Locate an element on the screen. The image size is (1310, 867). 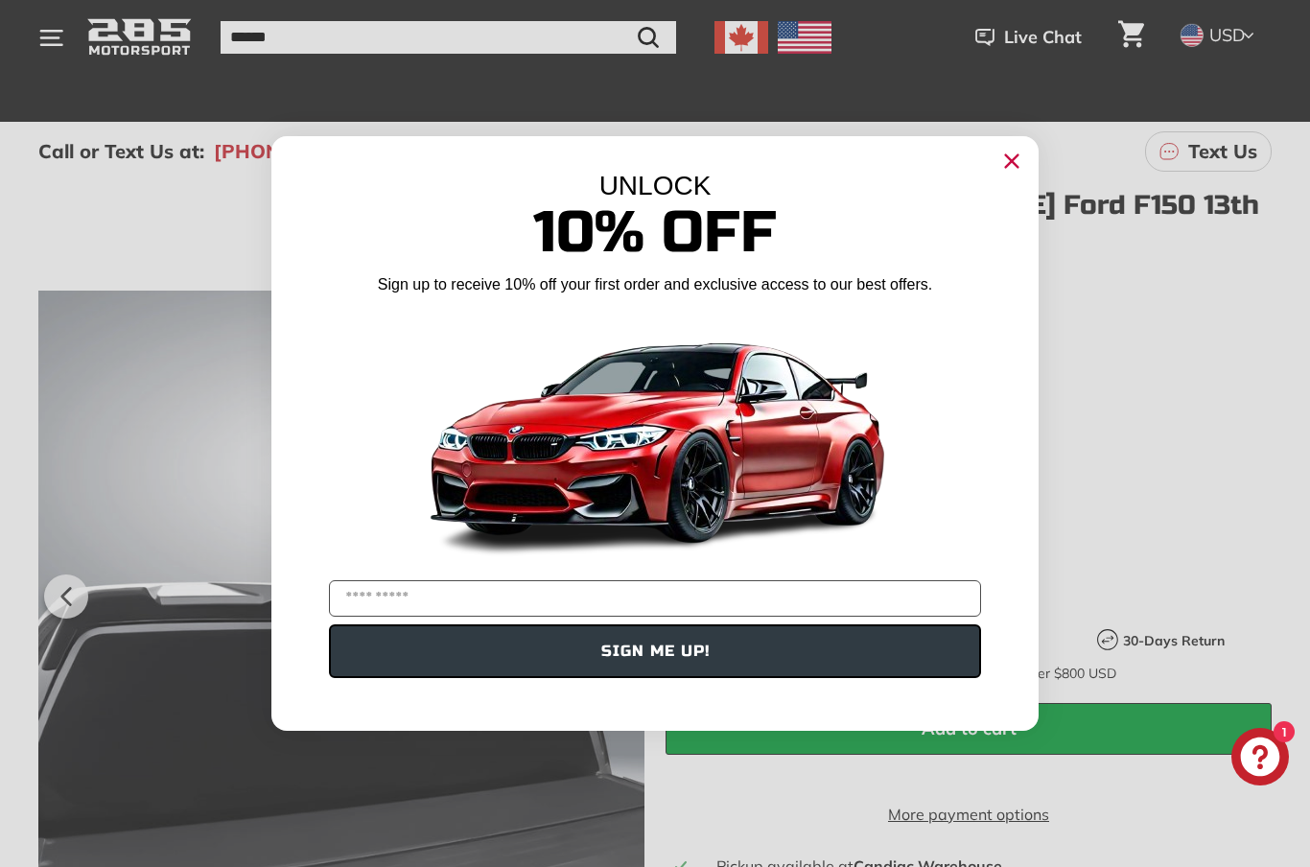
span: UNLOCK is located at coordinates (655, 185).